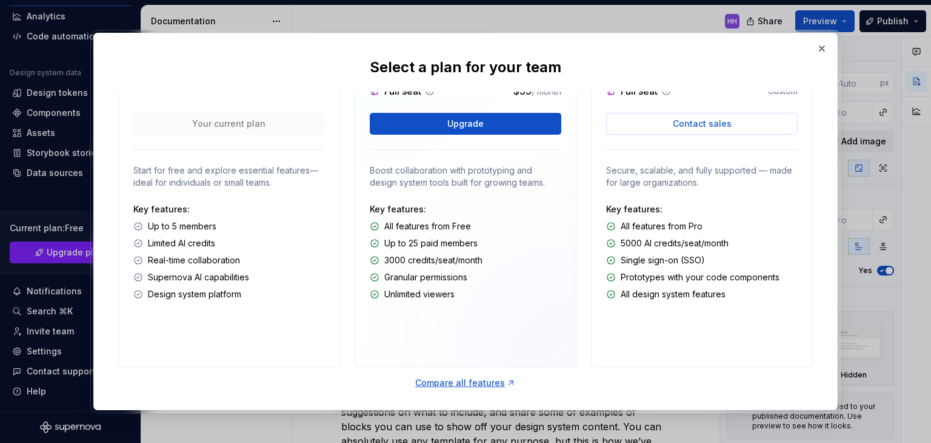  I want to click on a: Compare all features, so click(466, 383).